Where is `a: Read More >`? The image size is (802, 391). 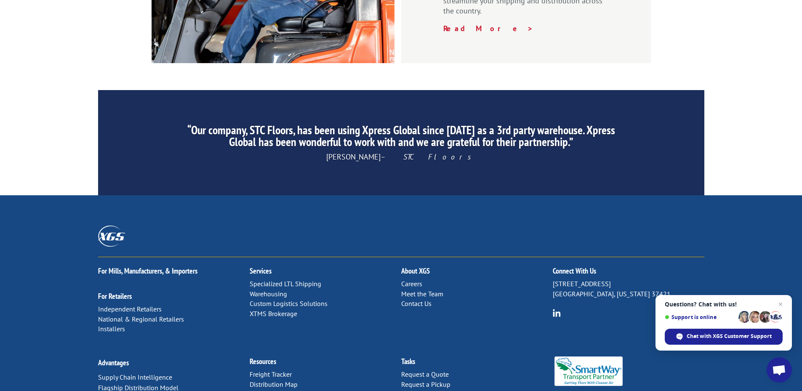
a: Read More > is located at coordinates (488, 28).